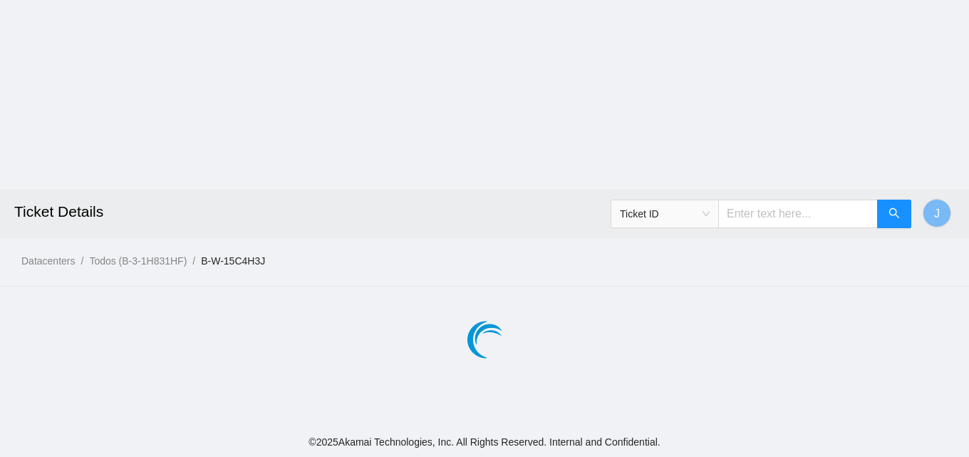 Image resolution: width=969 pixels, height=457 pixels. Describe the element at coordinates (137, 261) in the screenshot. I see `a: Todos (B-3-1H831HF)` at that location.